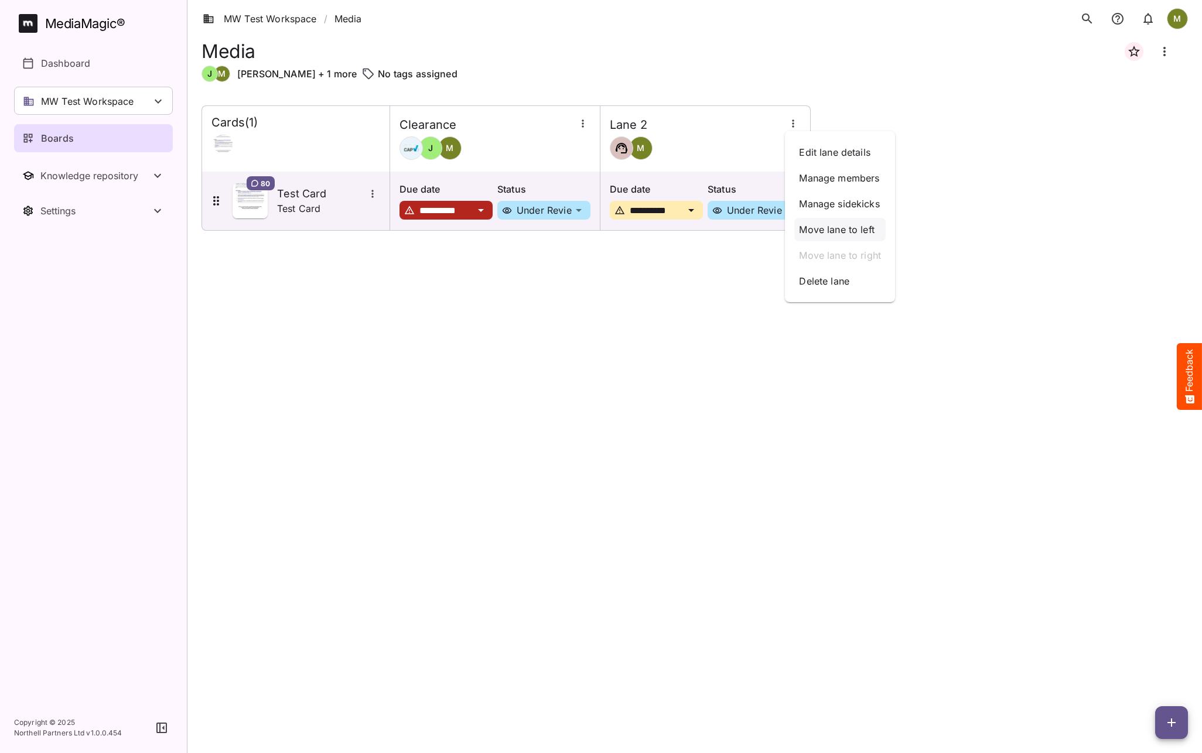 The height and width of the screenshot is (753, 1202). I want to click on p: Delete lane, so click(840, 281).